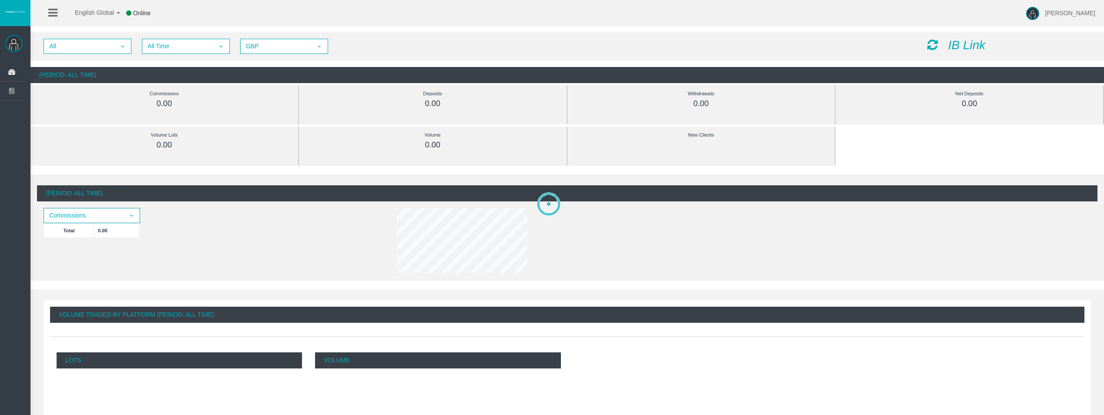  I want to click on div: Volume Lots, so click(164, 135).